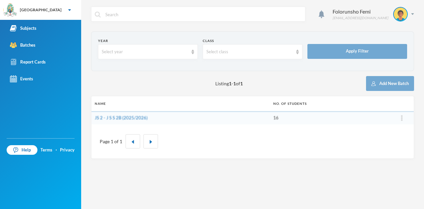  I want to click on button: Add New Batch, so click(390, 83).